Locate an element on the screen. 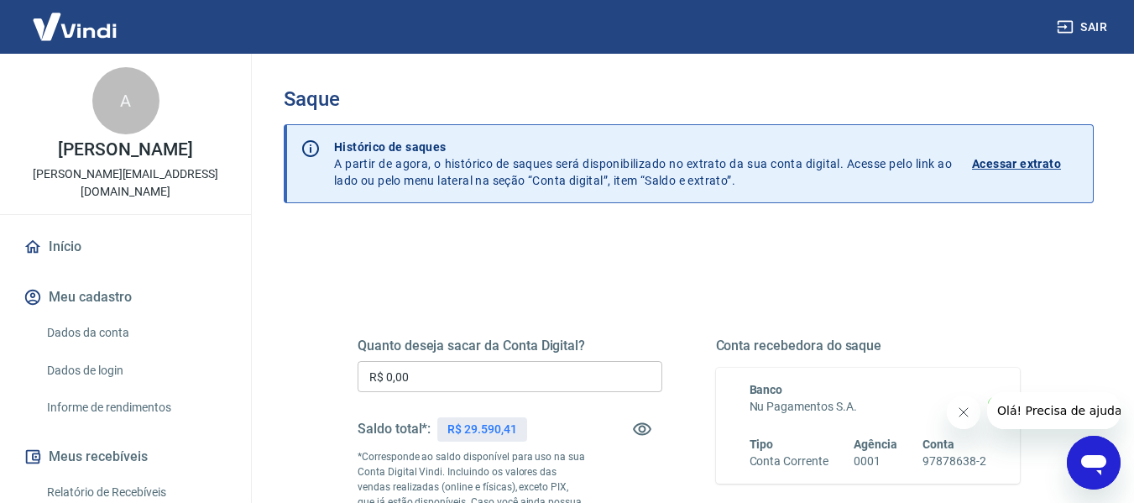 This screenshot has height=503, width=1134. a: Acessar extrato is located at coordinates (1026, 164).